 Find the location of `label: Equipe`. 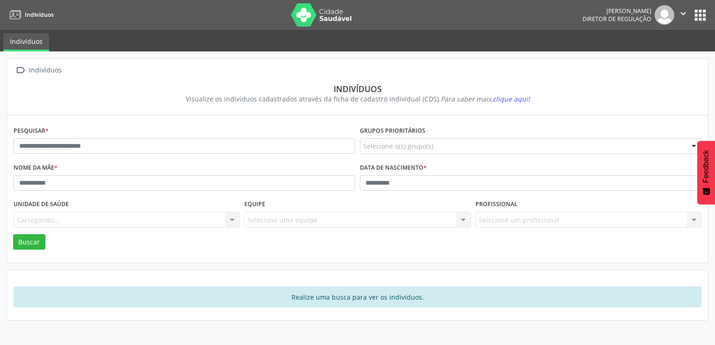

label: Equipe is located at coordinates (255, 205).